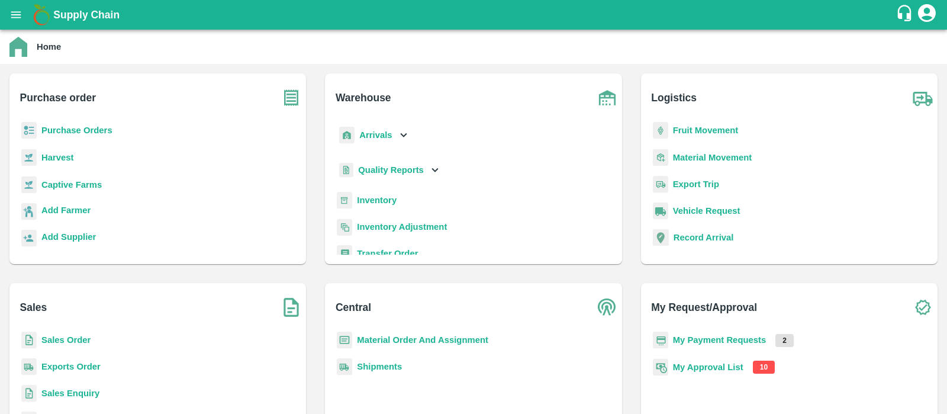 This screenshot has height=414, width=947. What do you see at coordinates (387, 253) in the screenshot?
I see `b: Transfer Order` at bounding box center [387, 253].